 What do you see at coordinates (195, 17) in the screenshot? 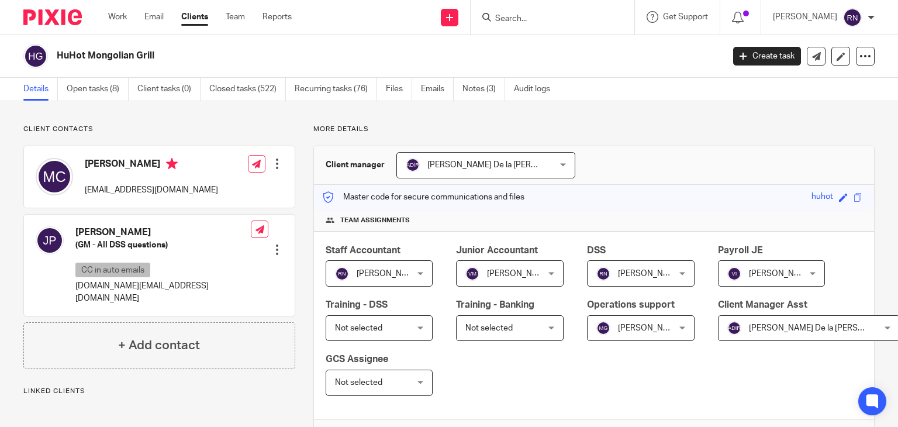
I see `a: Clients` at bounding box center [195, 17].